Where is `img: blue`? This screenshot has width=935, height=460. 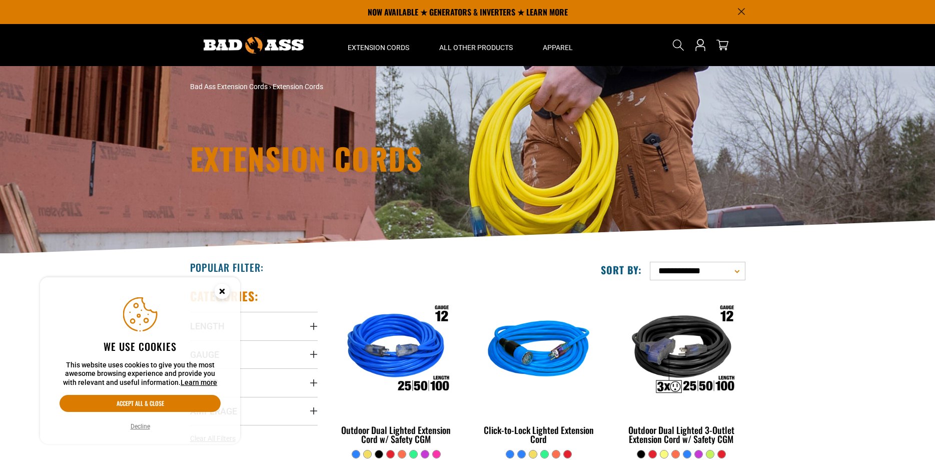 img: blue is located at coordinates (539, 351).